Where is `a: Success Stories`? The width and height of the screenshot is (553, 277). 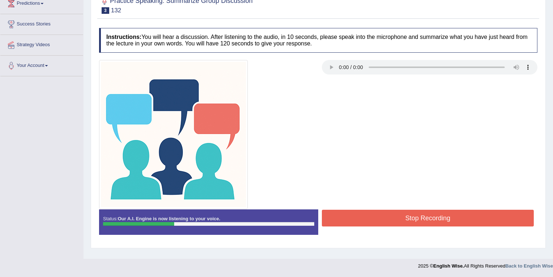
a: Success Stories is located at coordinates (42, 23).